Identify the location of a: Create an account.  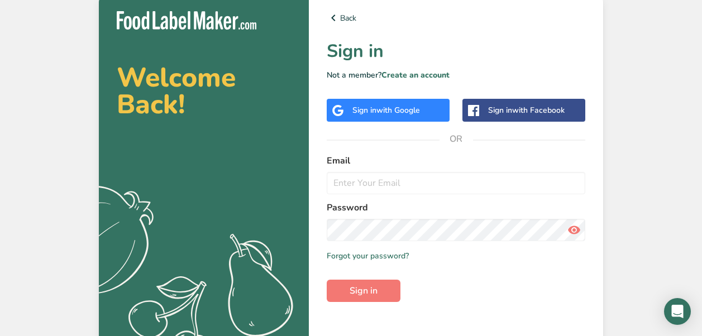
(415, 75).